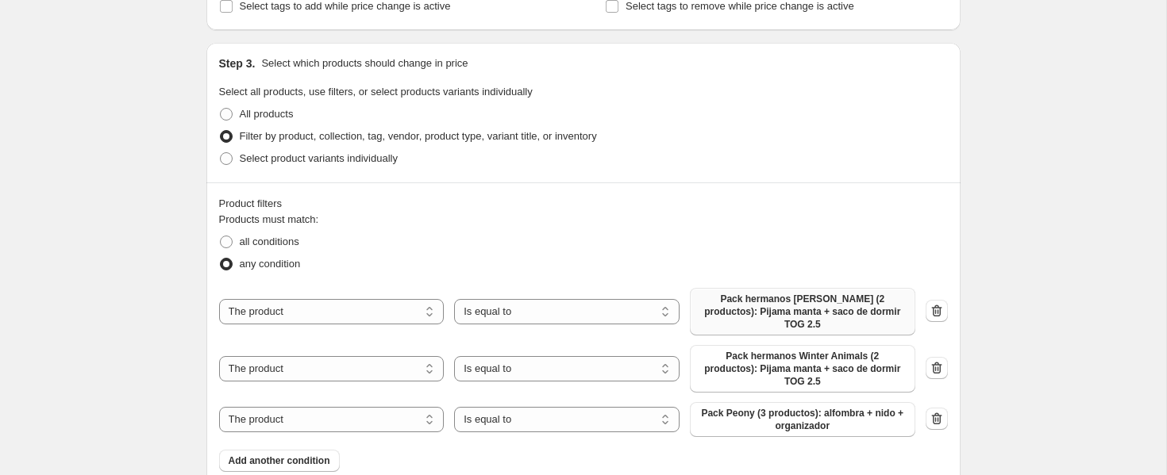 The width and height of the screenshot is (1167, 475). Describe the element at coordinates (269, 219) in the screenshot. I see `span: Products must match:` at that location.